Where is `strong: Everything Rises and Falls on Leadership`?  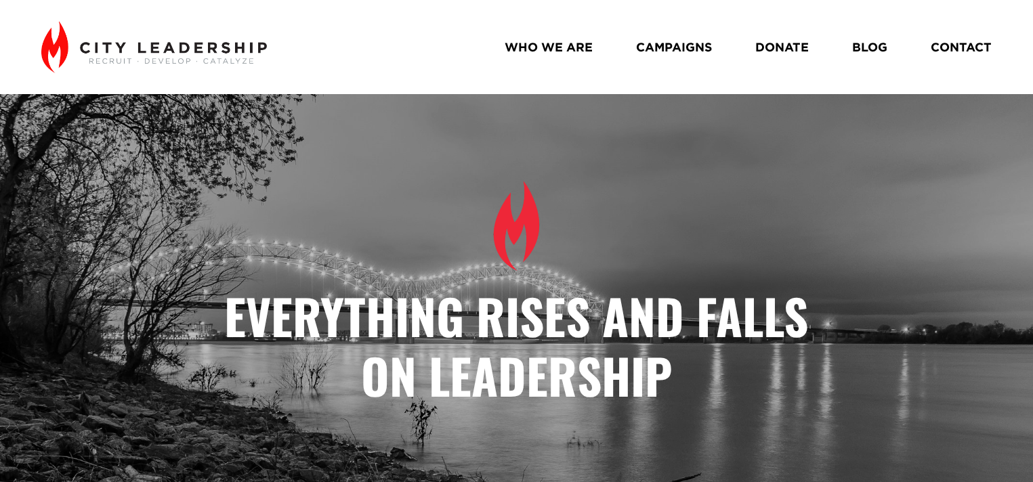 strong: Everything Rises and Falls on Leadership is located at coordinates (522, 345).